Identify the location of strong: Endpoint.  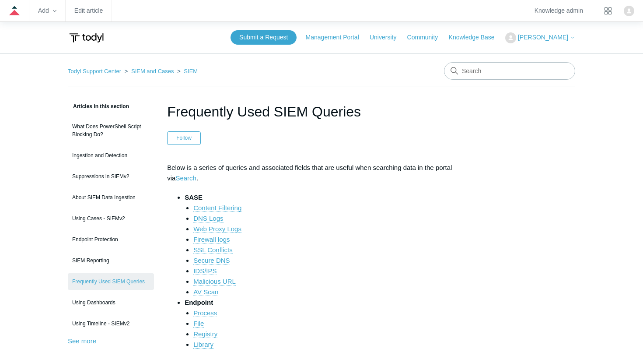
(199, 302).